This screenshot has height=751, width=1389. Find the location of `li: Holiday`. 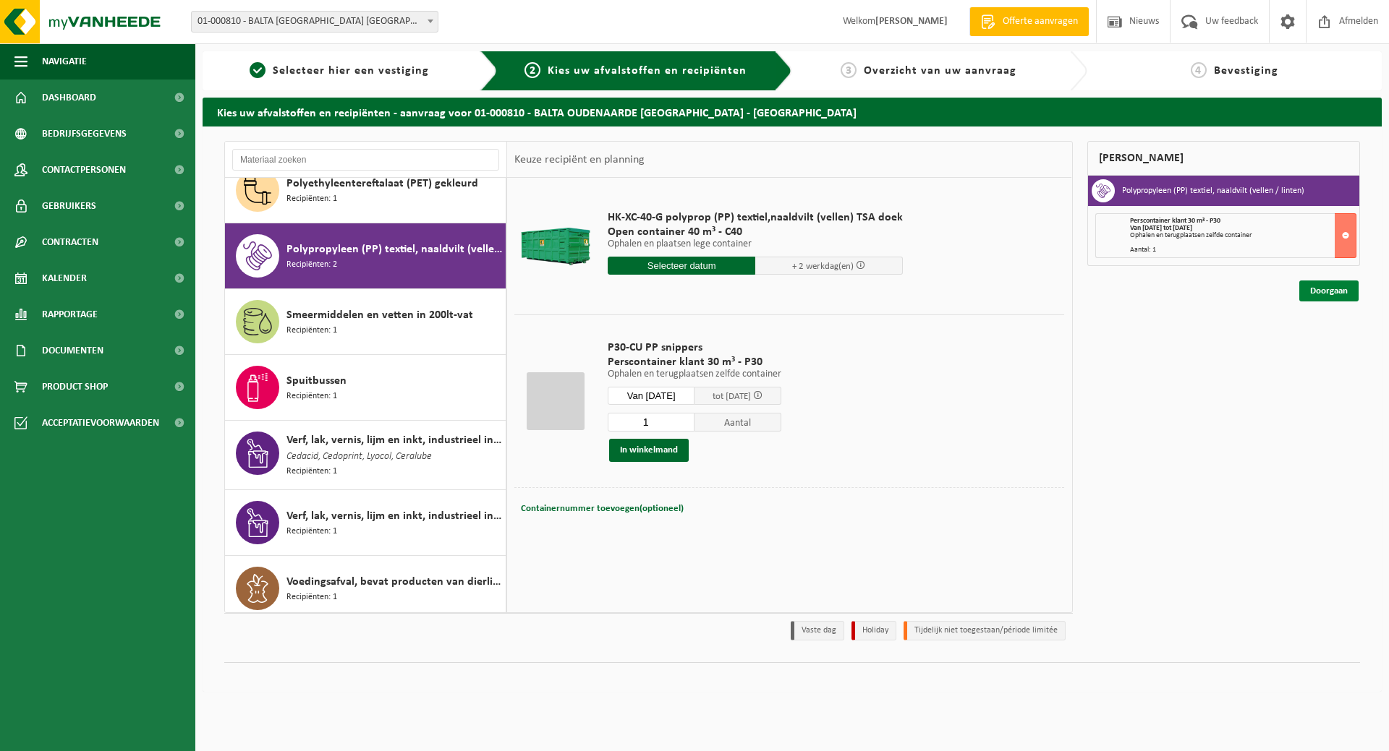

li: Holiday is located at coordinates (874, 631).